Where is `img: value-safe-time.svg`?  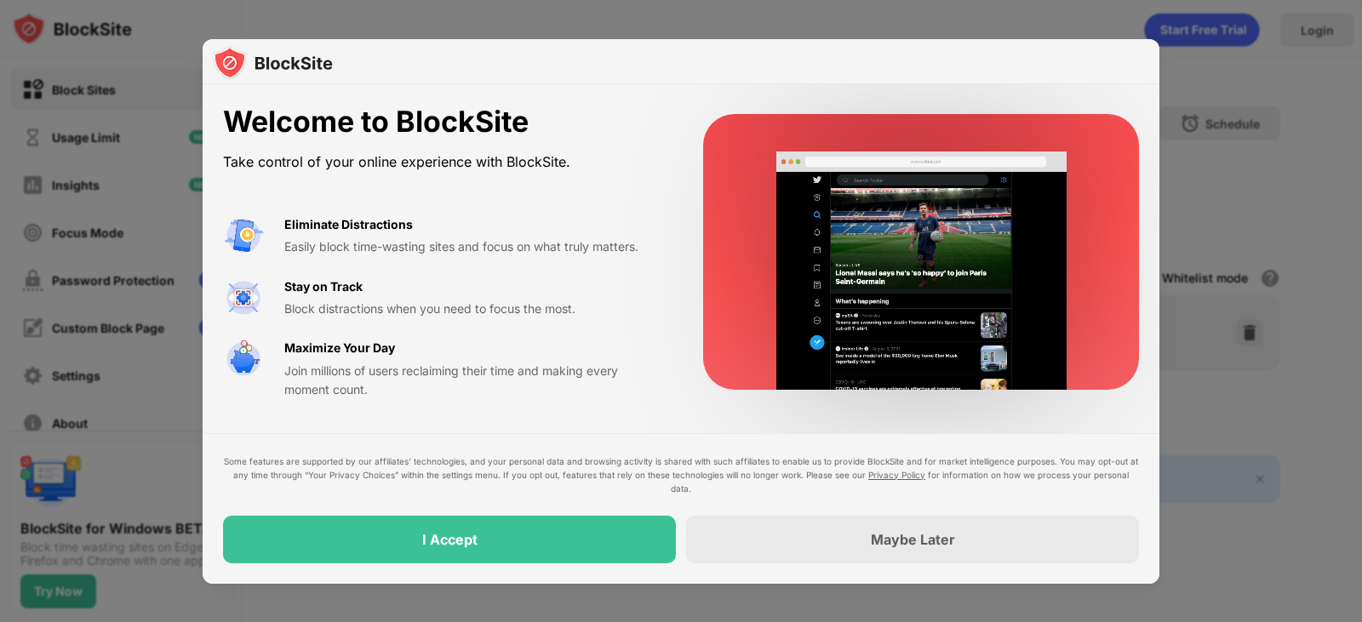
img: value-safe-time.svg is located at coordinates (244, 359).